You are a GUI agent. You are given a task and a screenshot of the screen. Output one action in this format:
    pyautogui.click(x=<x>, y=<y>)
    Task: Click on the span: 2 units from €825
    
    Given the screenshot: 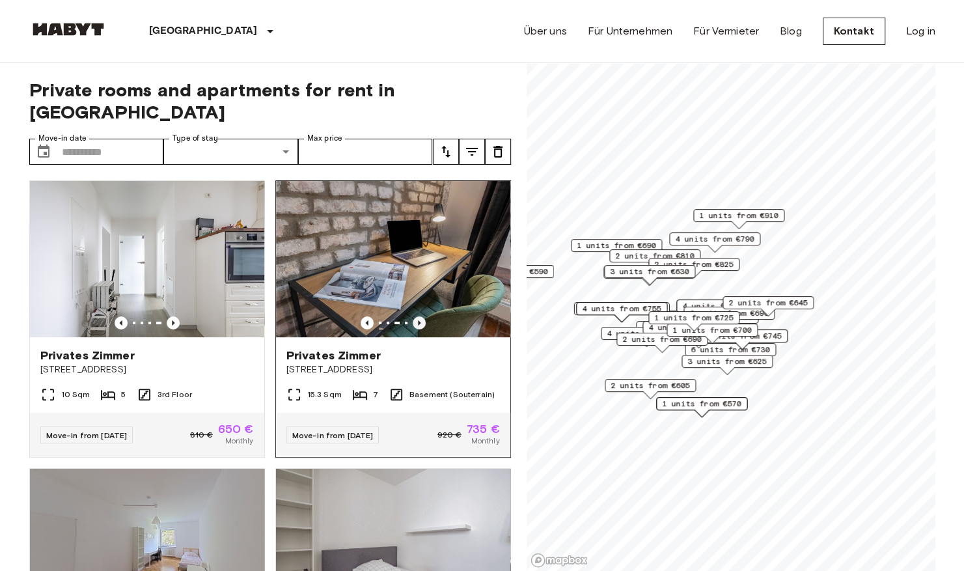 What is the action you would take?
    pyautogui.click(x=694, y=264)
    